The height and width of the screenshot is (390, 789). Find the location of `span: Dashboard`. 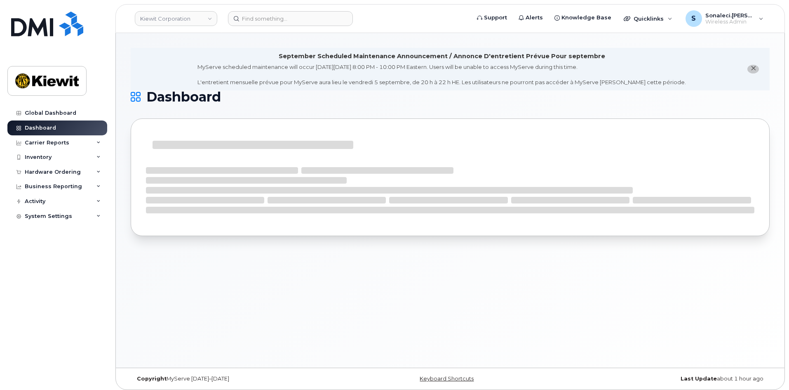

span: Dashboard is located at coordinates (183, 97).